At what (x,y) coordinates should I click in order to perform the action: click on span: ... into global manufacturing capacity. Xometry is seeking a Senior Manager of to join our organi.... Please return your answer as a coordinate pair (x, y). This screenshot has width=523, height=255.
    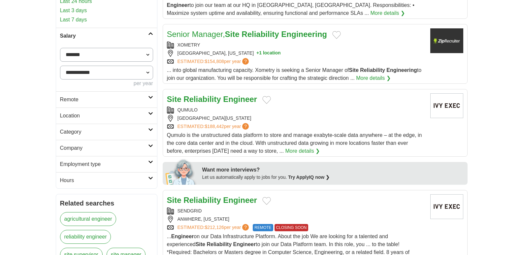
    Looking at the image, I should click on (294, 74).